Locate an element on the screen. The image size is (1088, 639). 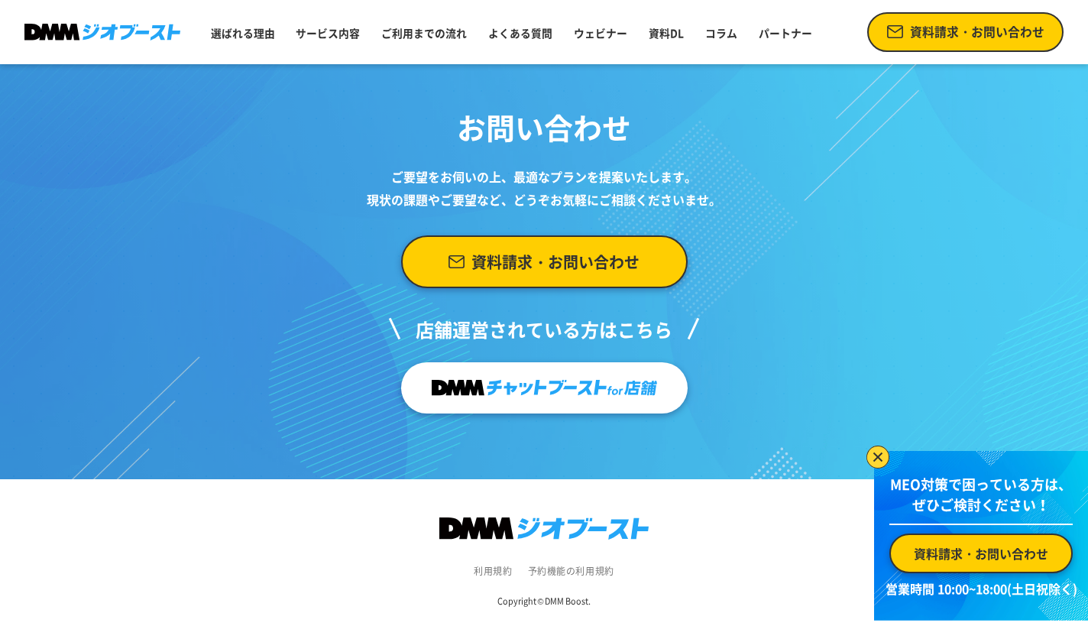
p: ご要望をお伺いの上、 最適なプランを提案いたします。 現状の課題やご要望など、 どうぞお気軽にご相談くださいませ。 is located at coordinates (544, 188).